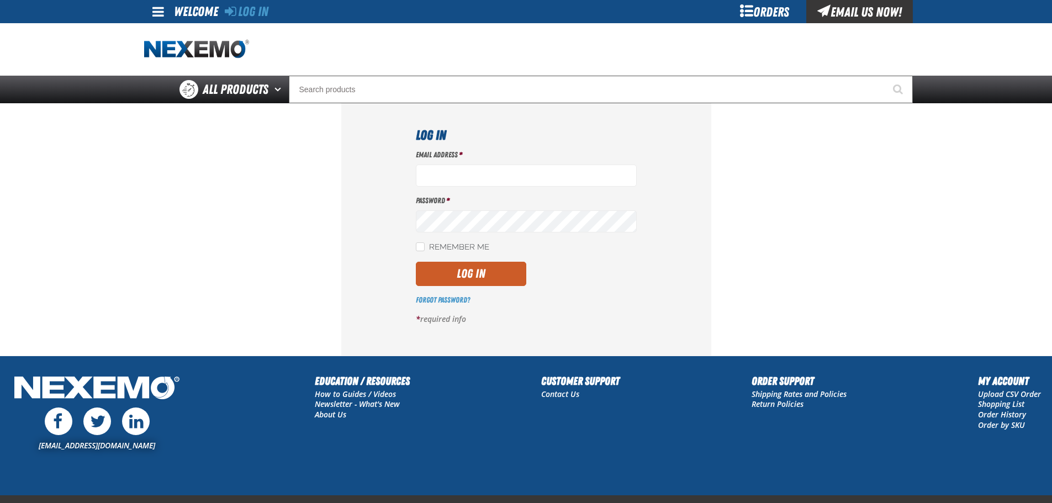 This screenshot has height=503, width=1052. Describe the element at coordinates (97, 389) in the screenshot. I see `img: Nexemo Logo` at that location.